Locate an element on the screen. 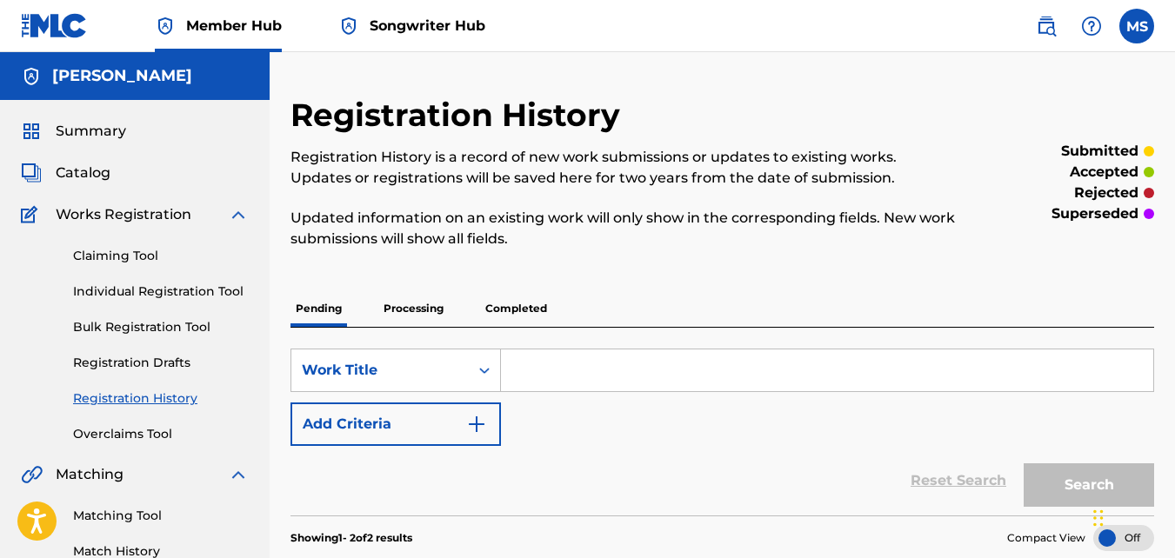  p: superseded is located at coordinates (1095, 214).